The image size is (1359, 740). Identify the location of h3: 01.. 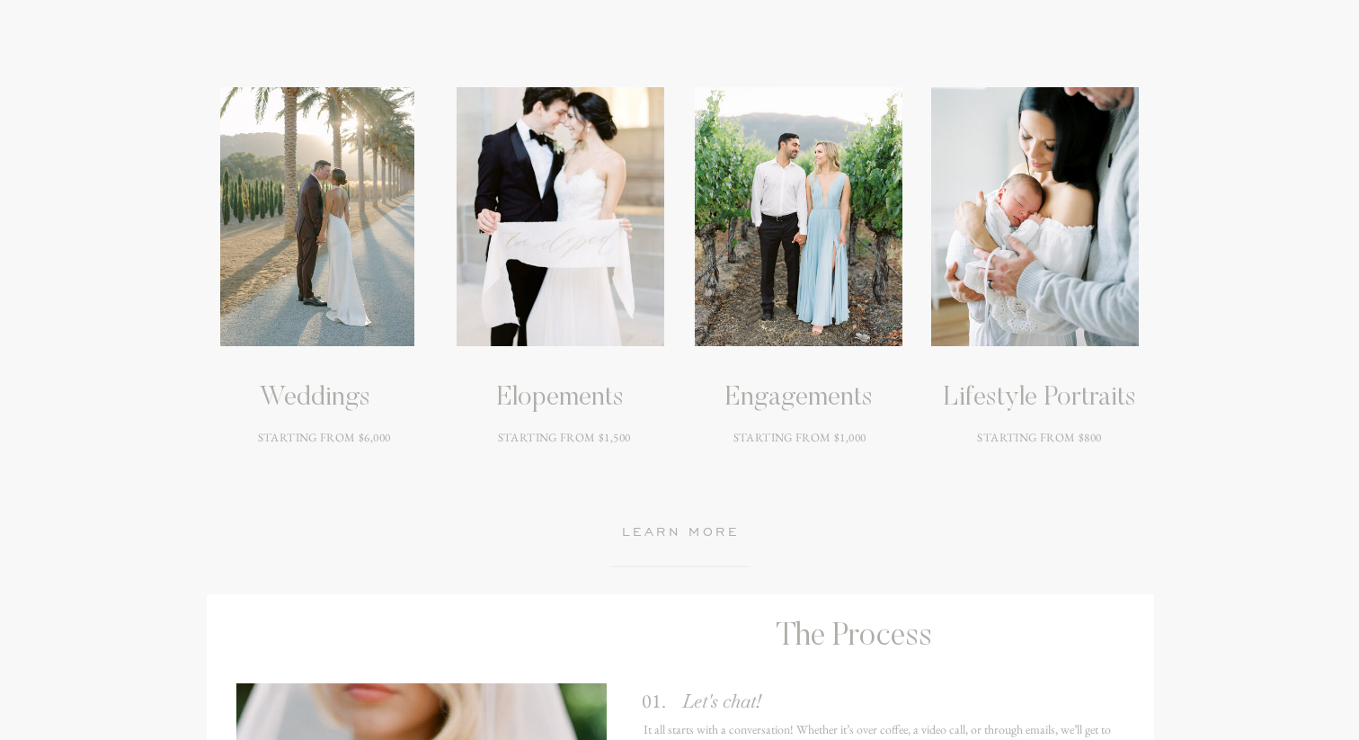
(661, 706).